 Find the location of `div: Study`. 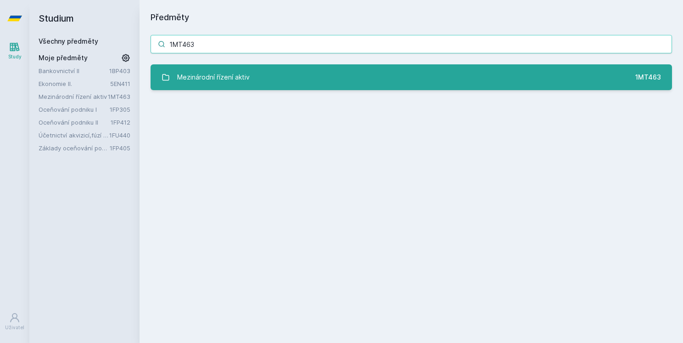

div: Study is located at coordinates (15, 56).